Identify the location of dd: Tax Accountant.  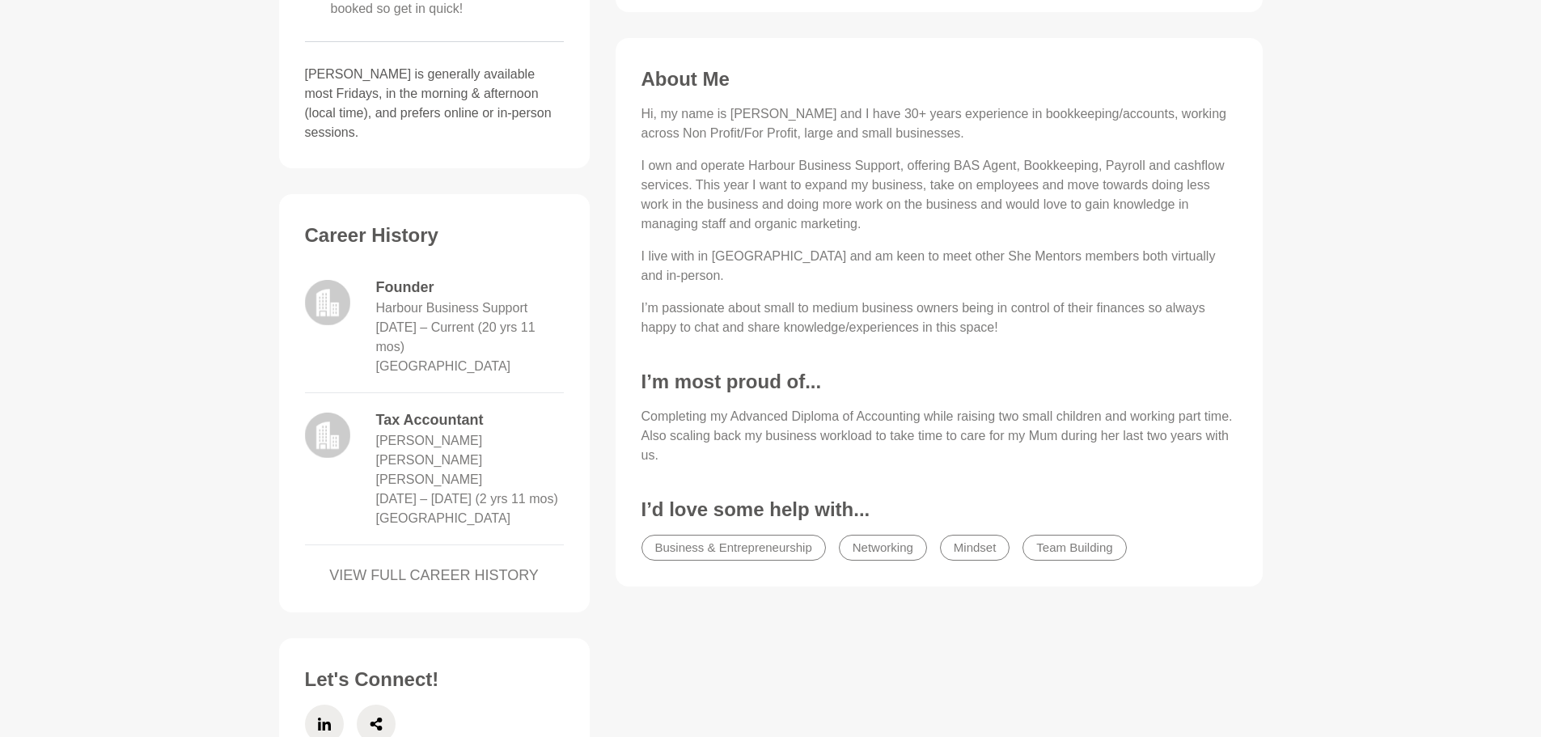
(470, 420).